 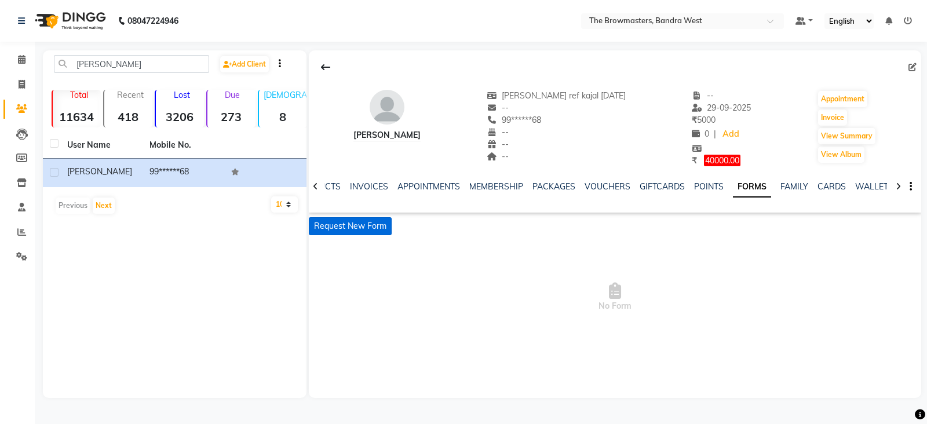 What do you see at coordinates (615, 298) in the screenshot?
I see `span: No Form` at bounding box center [615, 298].